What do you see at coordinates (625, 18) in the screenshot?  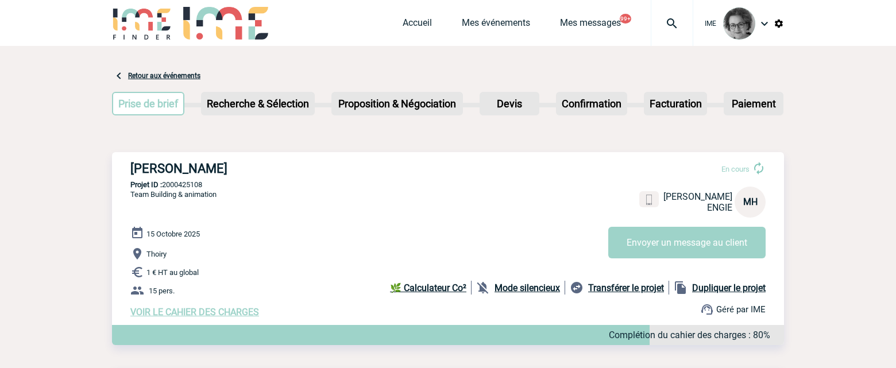 I see `button: 99+` at bounding box center [625, 18].